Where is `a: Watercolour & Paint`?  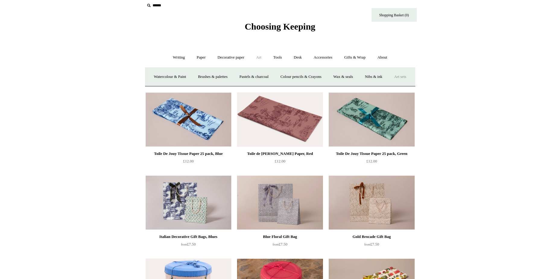
a: Watercolour & Paint is located at coordinates (170, 77).